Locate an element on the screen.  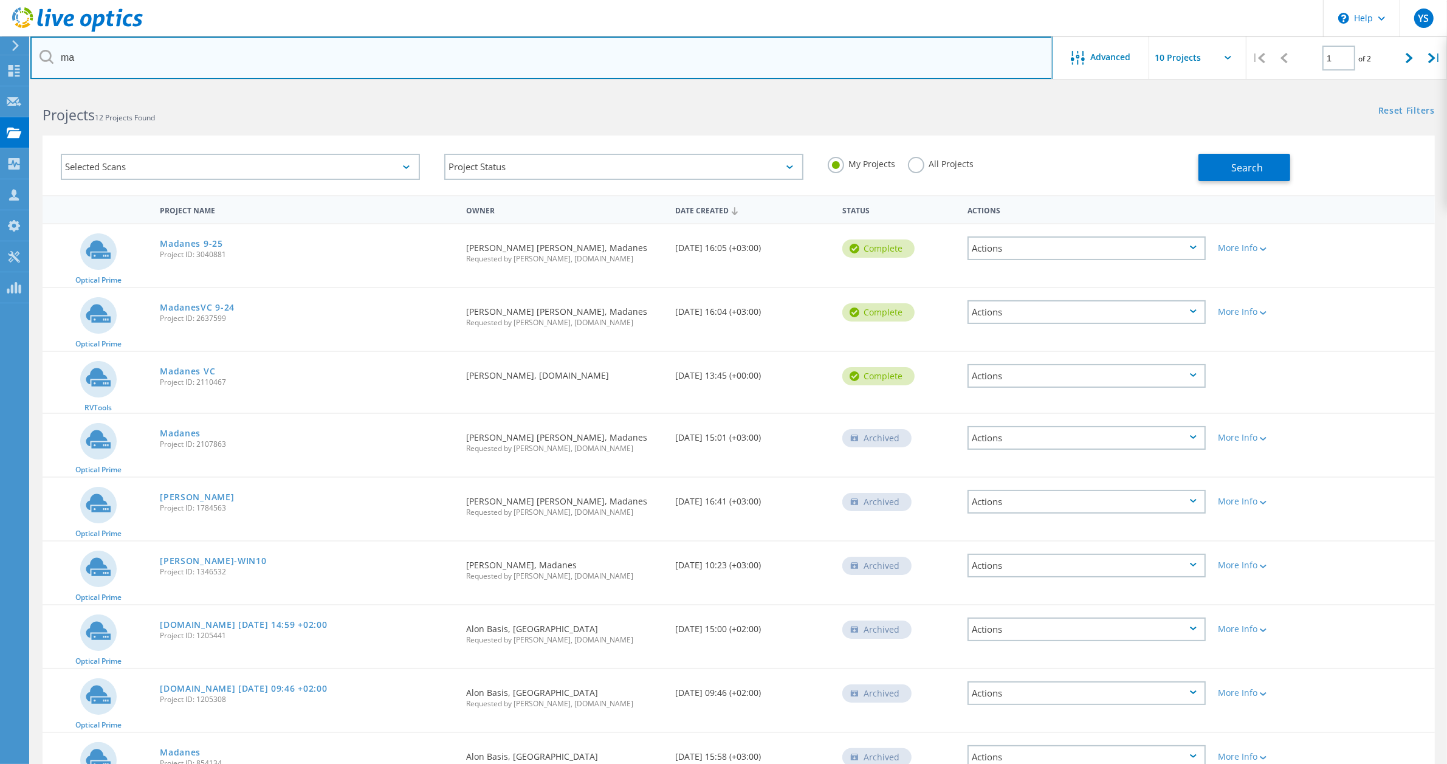
span: Project ID: 2637599 is located at coordinates (307, 318).